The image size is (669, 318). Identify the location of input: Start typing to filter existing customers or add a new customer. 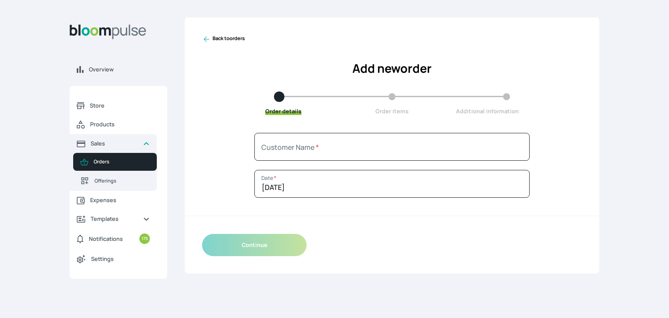
(392, 147).